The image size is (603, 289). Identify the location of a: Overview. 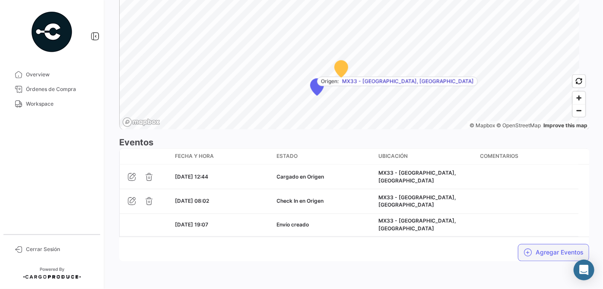
(52, 75).